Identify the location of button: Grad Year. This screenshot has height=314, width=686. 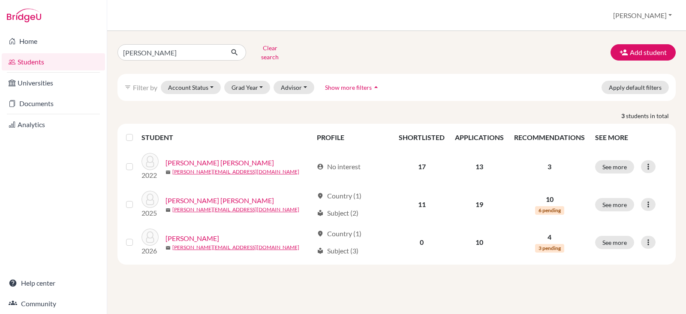
(247, 87).